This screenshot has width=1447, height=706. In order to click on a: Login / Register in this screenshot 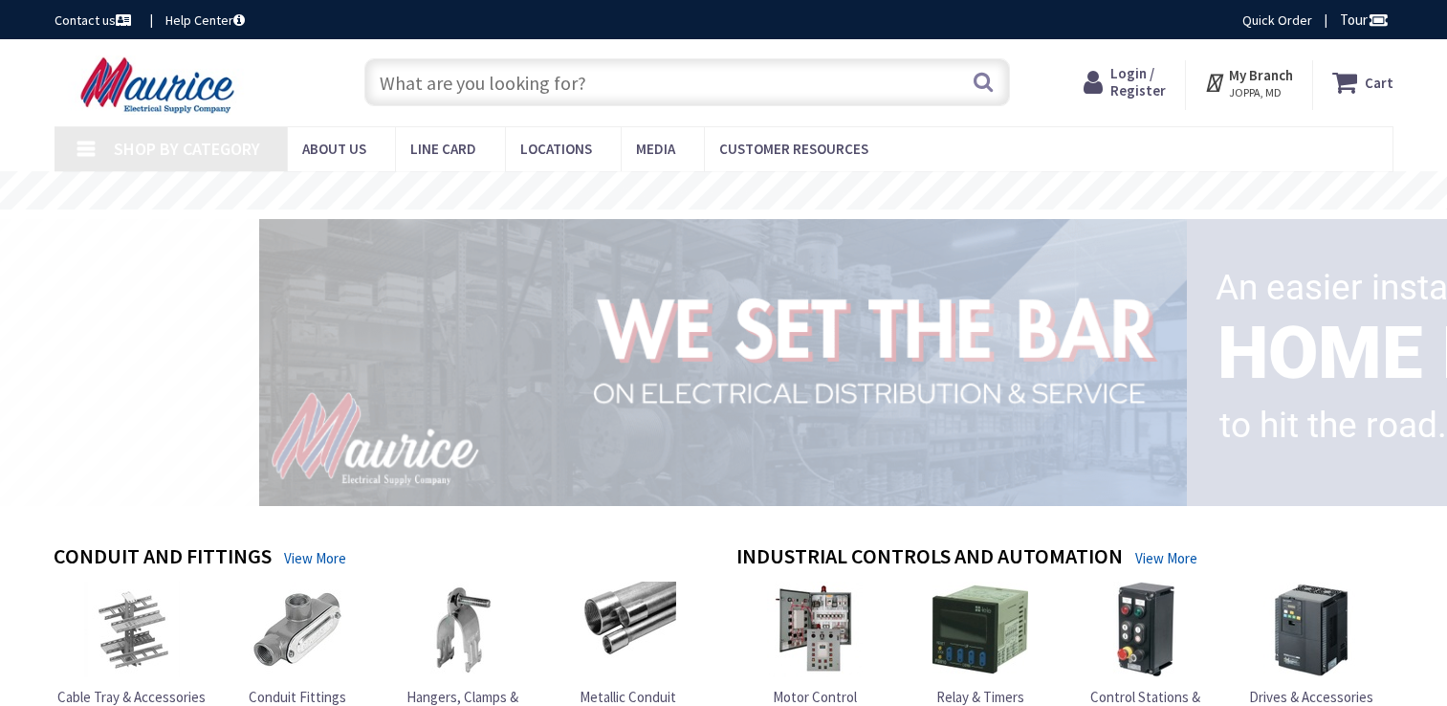, I will do `click(1124, 82)`.